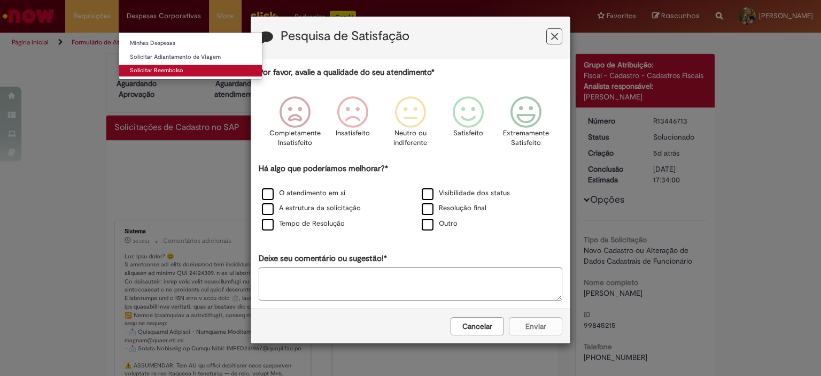 Image resolution: width=821 pixels, height=376 pixels. Describe the element at coordinates (353, 125) in the screenshot. I see `div: Insatisfeito` at that location.